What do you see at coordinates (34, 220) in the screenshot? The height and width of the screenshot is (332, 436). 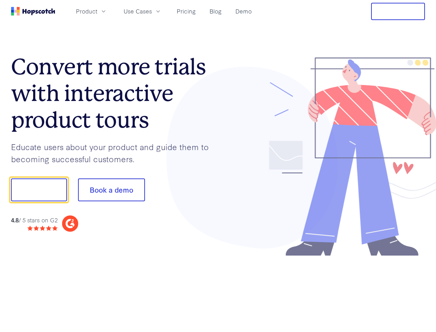 I see `div: / 5 stars on G2` at bounding box center [34, 220].